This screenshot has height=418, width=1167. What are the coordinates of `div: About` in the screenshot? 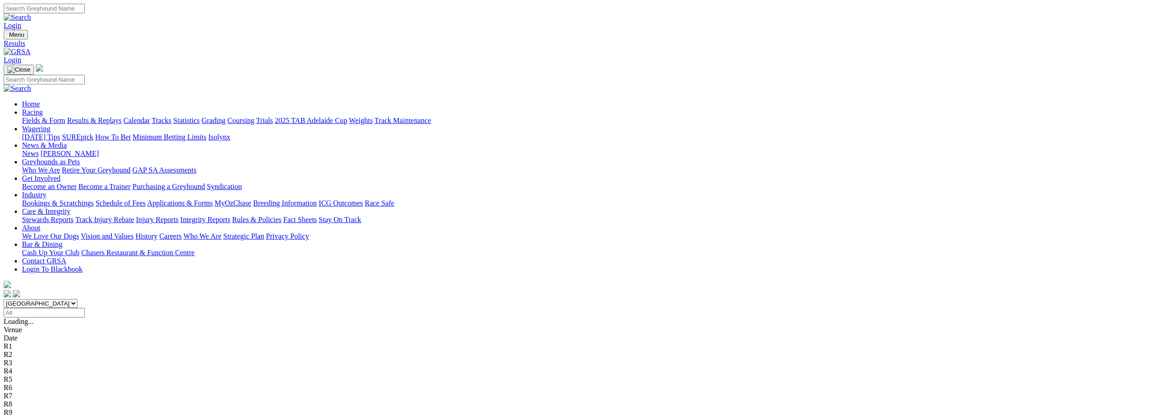 It's located at (592, 236).